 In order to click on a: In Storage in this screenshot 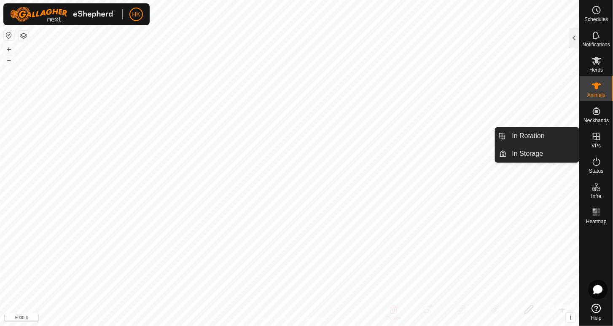, I will do `click(543, 154)`.